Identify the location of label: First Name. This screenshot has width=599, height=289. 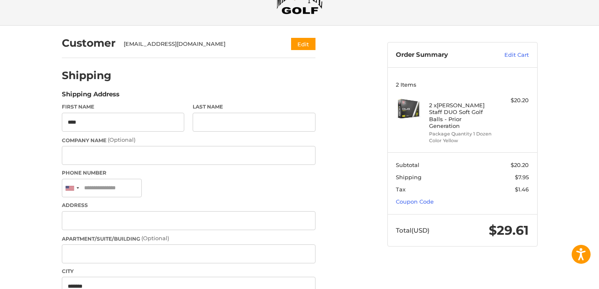
(123, 107).